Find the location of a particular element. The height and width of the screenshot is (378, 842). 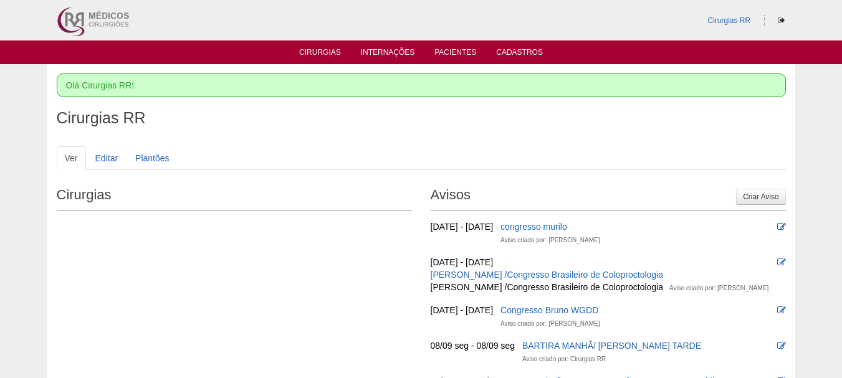

a: Editar is located at coordinates (107, 158).